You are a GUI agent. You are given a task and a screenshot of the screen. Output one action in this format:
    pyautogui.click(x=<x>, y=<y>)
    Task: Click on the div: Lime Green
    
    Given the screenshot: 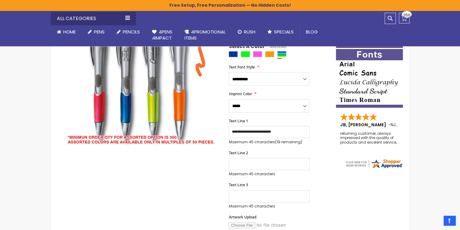 What is the action you would take?
    pyautogui.click(x=245, y=54)
    